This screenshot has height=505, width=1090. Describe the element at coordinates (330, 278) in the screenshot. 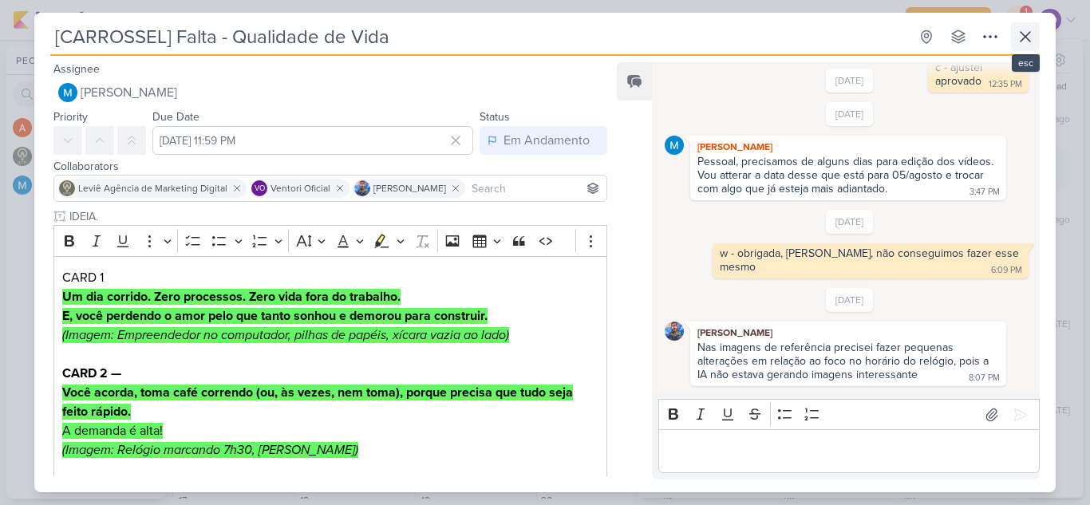

I see `h2: CARD 1` at that location.